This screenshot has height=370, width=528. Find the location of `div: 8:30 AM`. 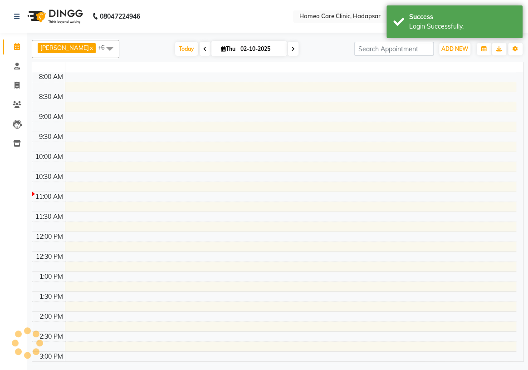

div: 8:30 AM is located at coordinates (51, 97).